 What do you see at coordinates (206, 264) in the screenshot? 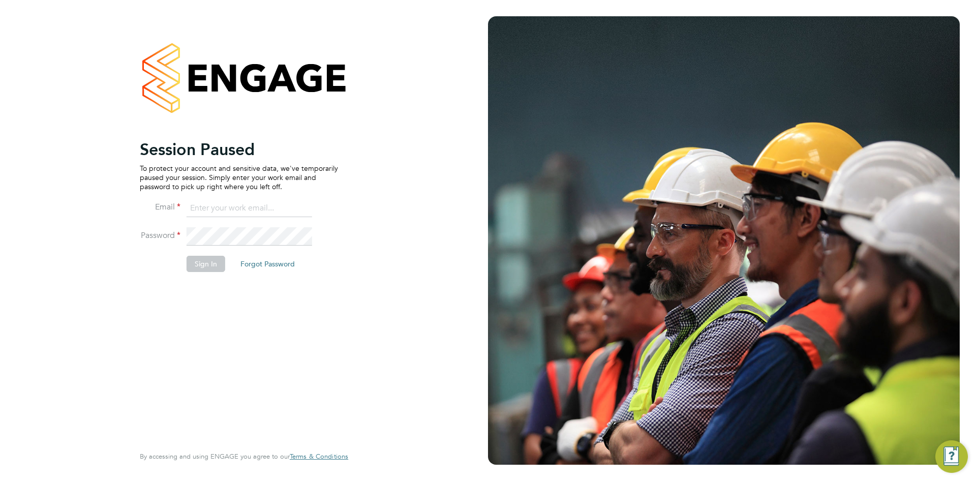
I see `button: Sign In` at bounding box center [206, 264].